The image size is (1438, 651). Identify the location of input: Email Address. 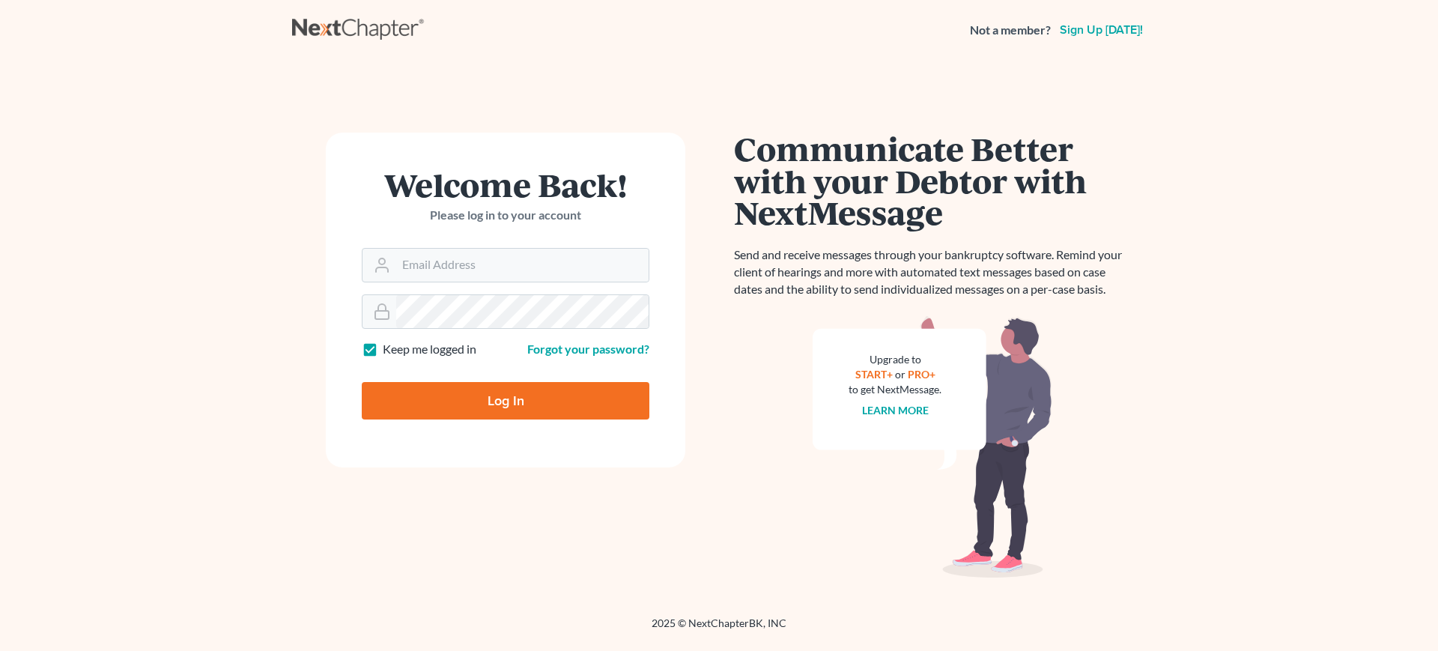
(522, 265).